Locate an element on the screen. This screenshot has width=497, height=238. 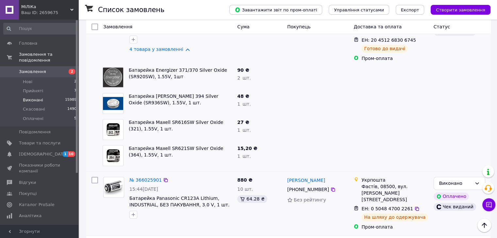
span: 10 шт. is located at coordinates (245, 189).